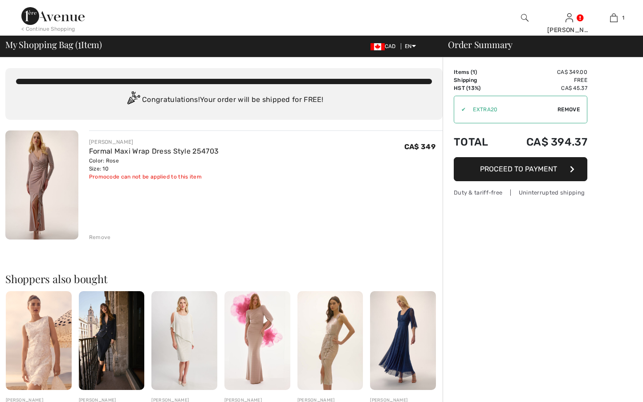  I want to click on img: Formal Bodycon V-Neck Dress Style 252706, so click(330, 340).